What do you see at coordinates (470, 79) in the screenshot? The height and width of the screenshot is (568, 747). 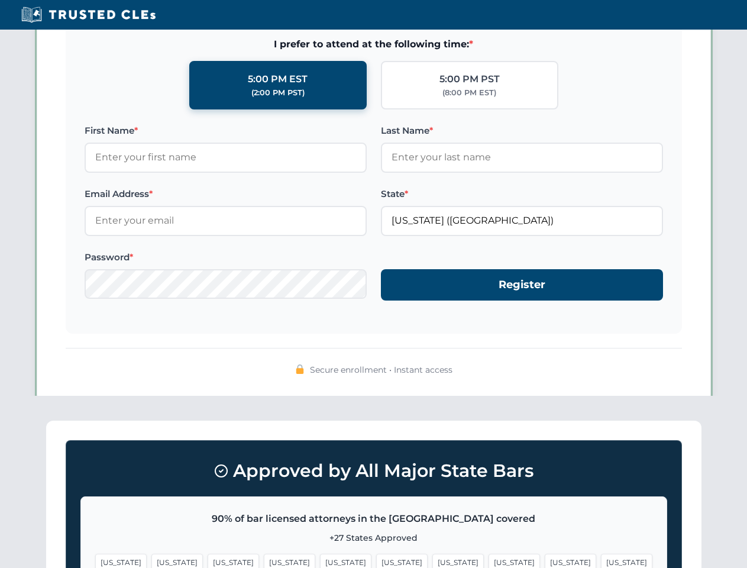 I see `div: 5:00 PM PST` at bounding box center [470, 79].